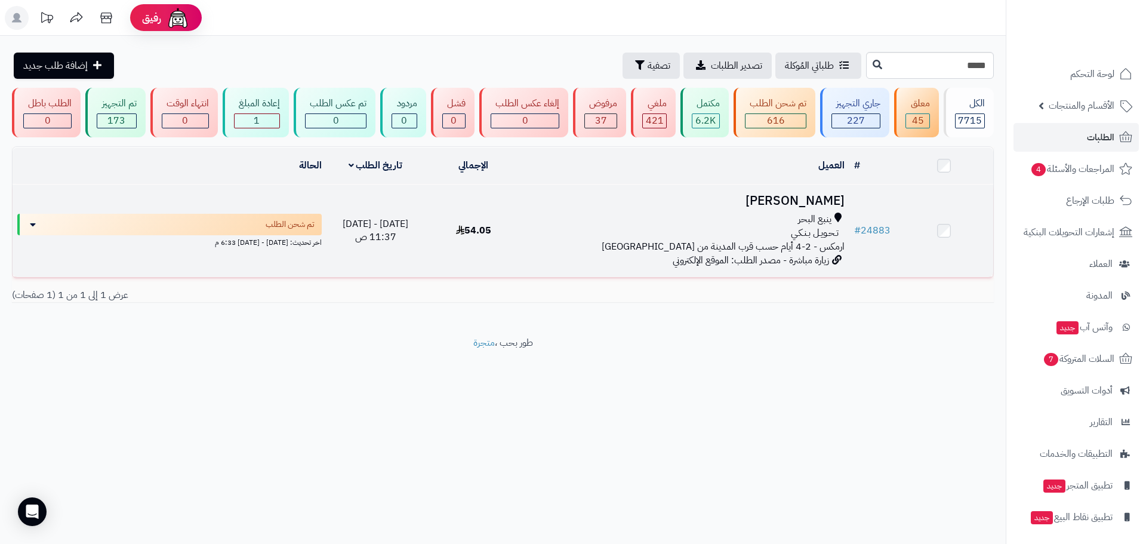 The image size is (1146, 544). What do you see at coordinates (1090, 201) in the screenshot?
I see `span: طلبات الإرجاع` at bounding box center [1090, 201].